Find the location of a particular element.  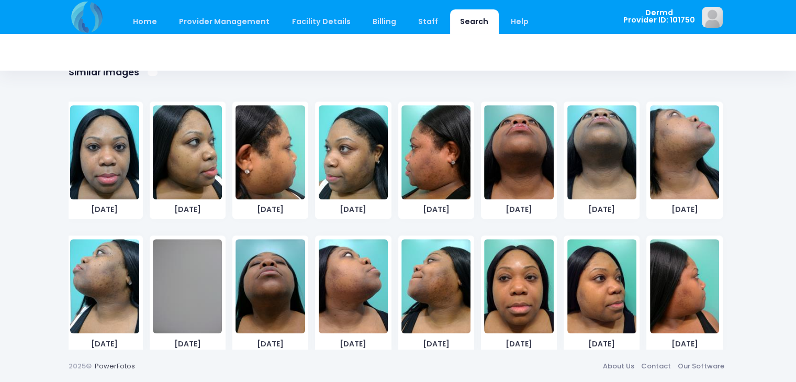

a: PowerFotos is located at coordinates (115, 366).